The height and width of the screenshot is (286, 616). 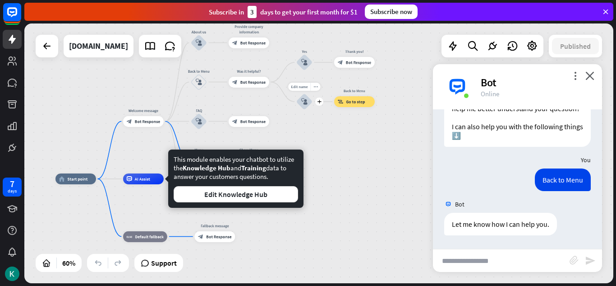 What do you see at coordinates (575, 75) in the screenshot?
I see `i: more_vert` at bounding box center [575, 75].